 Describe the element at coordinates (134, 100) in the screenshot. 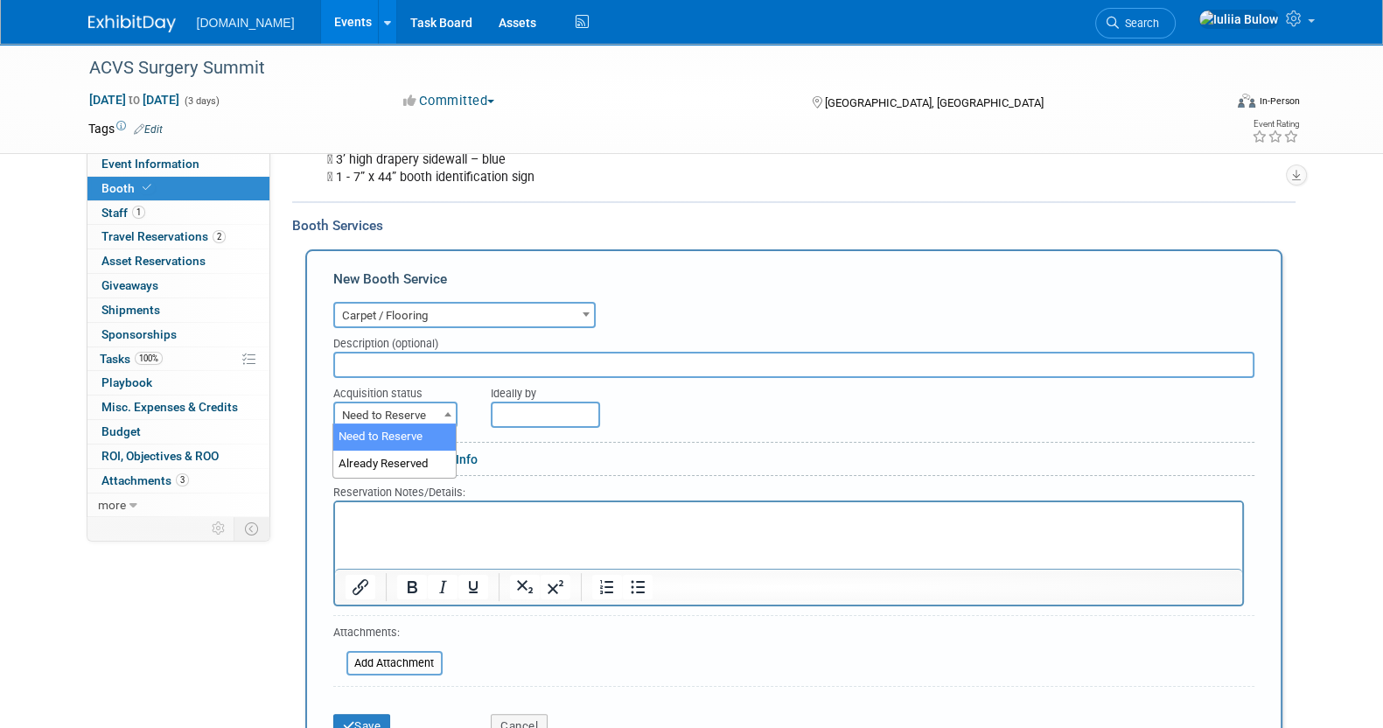

I see `span: to` at that location.